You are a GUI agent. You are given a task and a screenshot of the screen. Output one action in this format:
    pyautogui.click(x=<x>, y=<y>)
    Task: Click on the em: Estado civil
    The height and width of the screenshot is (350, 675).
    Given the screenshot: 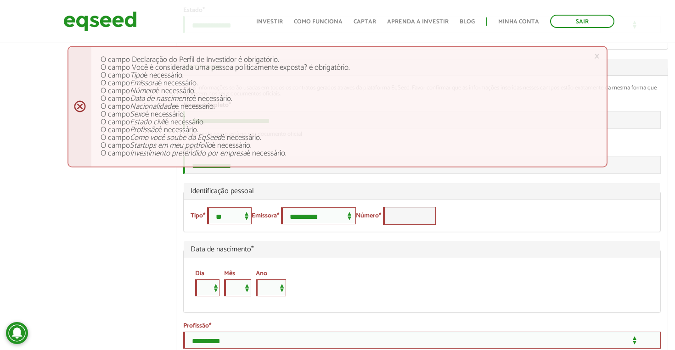 What is the action you would take?
    pyautogui.click(x=147, y=122)
    